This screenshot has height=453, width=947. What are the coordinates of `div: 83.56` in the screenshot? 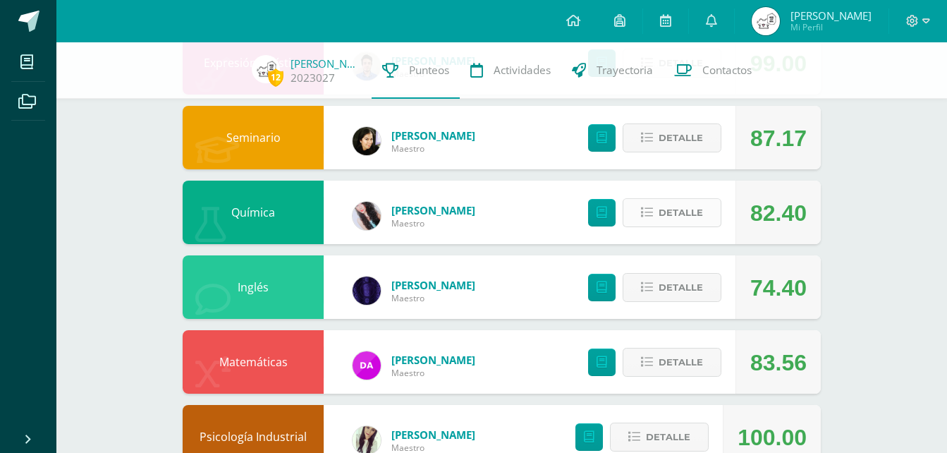 It's located at (778, 362).